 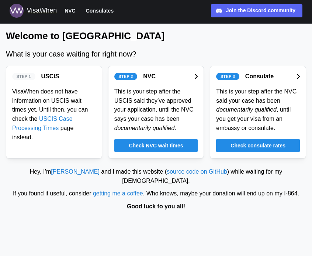 I want to click on div: What is your case waiting for right now?, so click(x=156, y=54).